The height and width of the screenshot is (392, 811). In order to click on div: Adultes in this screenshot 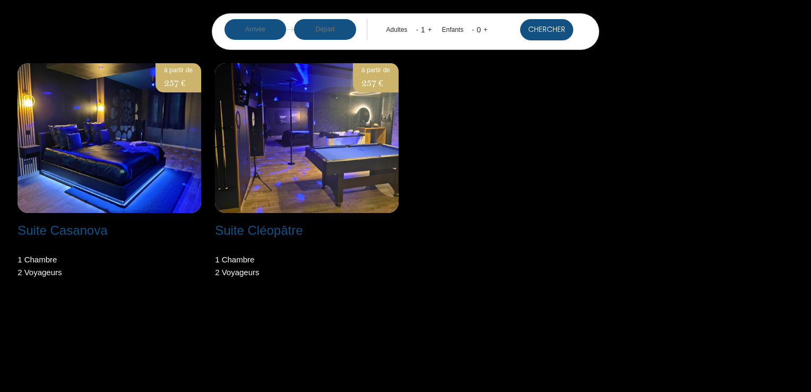, I will do `click(398, 30)`.